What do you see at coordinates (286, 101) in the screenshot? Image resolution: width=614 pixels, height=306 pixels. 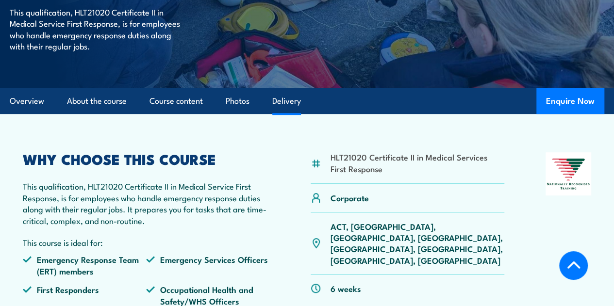 I see `a: Delivery` at bounding box center [286, 101].